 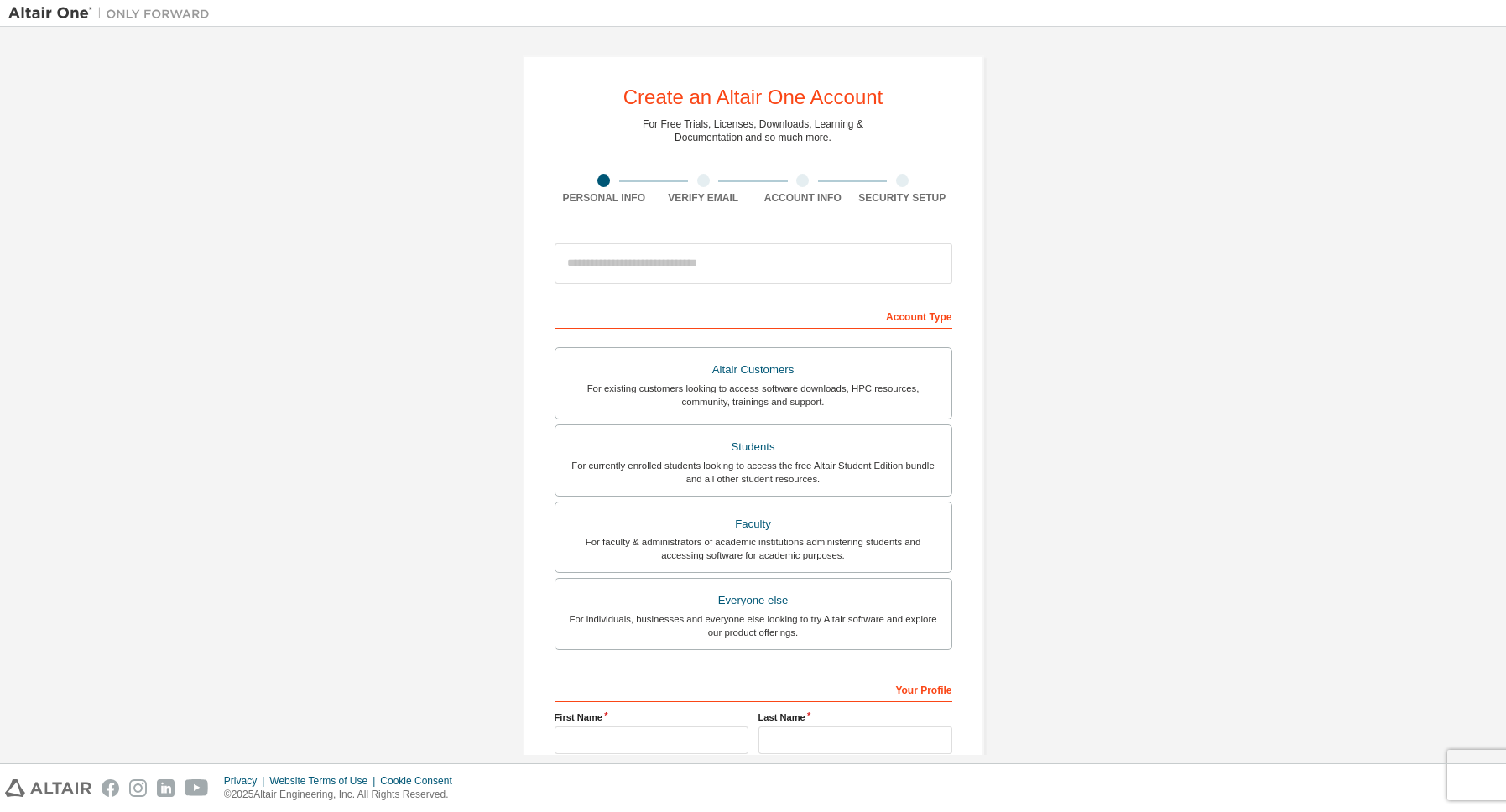 What do you see at coordinates (753, 548) in the screenshot?
I see `div: For faculty & administrators of academic institutions administering students and accessing softwa...` at bounding box center [753, 548].